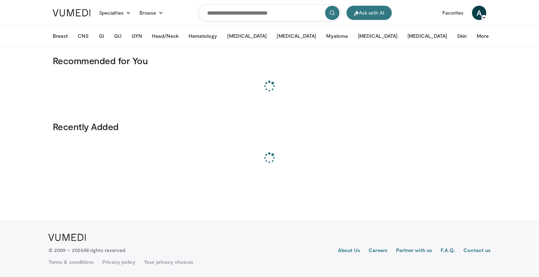  Describe the element at coordinates (203, 36) in the screenshot. I see `button: Hematology` at that location.